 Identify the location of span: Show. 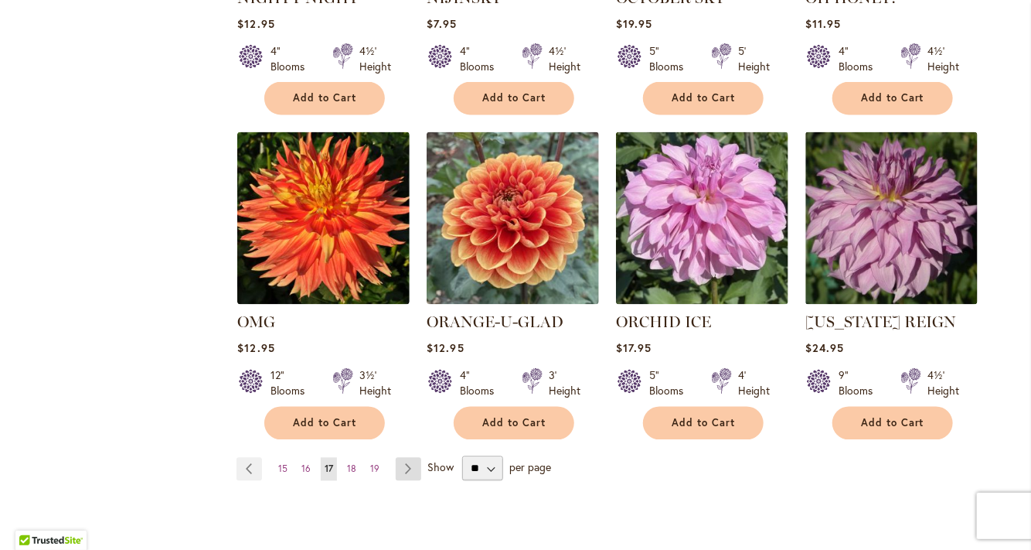
(441, 467).